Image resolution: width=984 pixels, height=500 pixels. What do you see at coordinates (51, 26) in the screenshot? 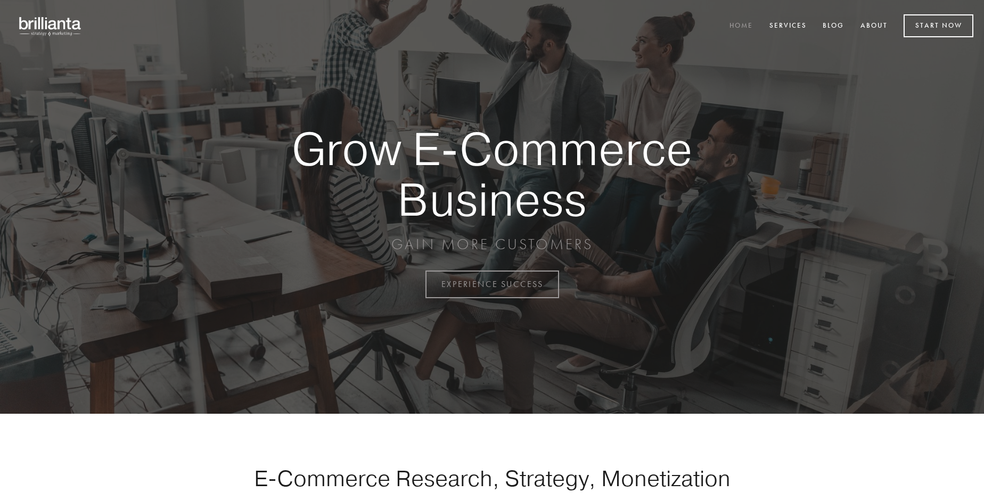
I see `img: brillianta - research, strategy, marketing` at bounding box center [51, 26].